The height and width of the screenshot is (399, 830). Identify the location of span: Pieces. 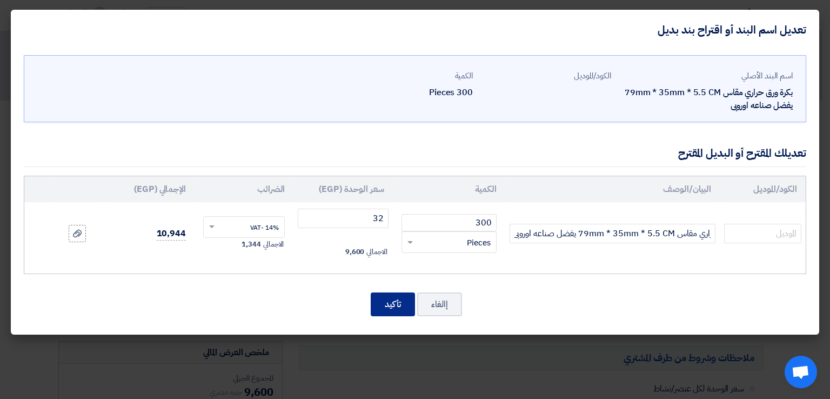
(479, 243).